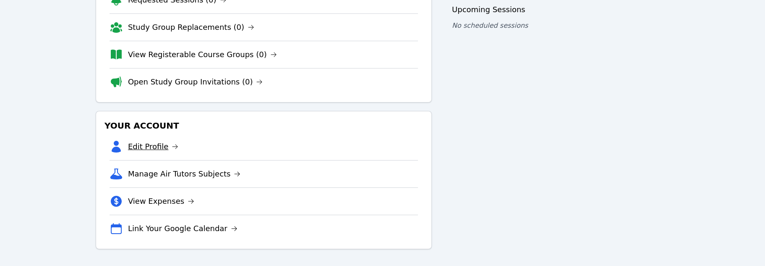 This screenshot has height=266, width=765. Describe the element at coordinates (153, 146) in the screenshot. I see `a: Edit Profile` at that location.